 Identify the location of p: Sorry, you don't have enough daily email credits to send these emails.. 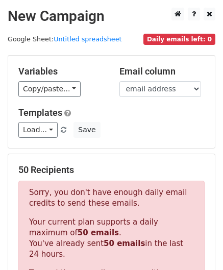
(111, 198).